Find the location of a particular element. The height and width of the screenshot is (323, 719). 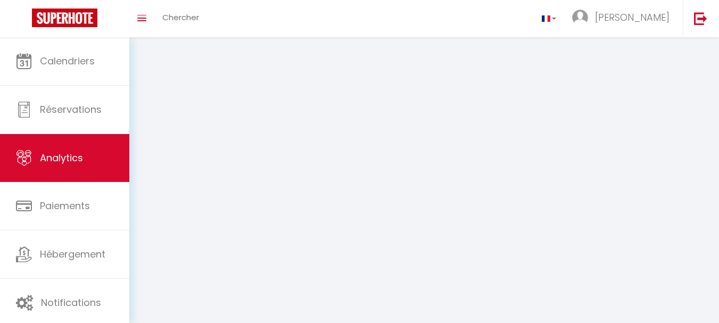

span: Paiements is located at coordinates (65, 206).